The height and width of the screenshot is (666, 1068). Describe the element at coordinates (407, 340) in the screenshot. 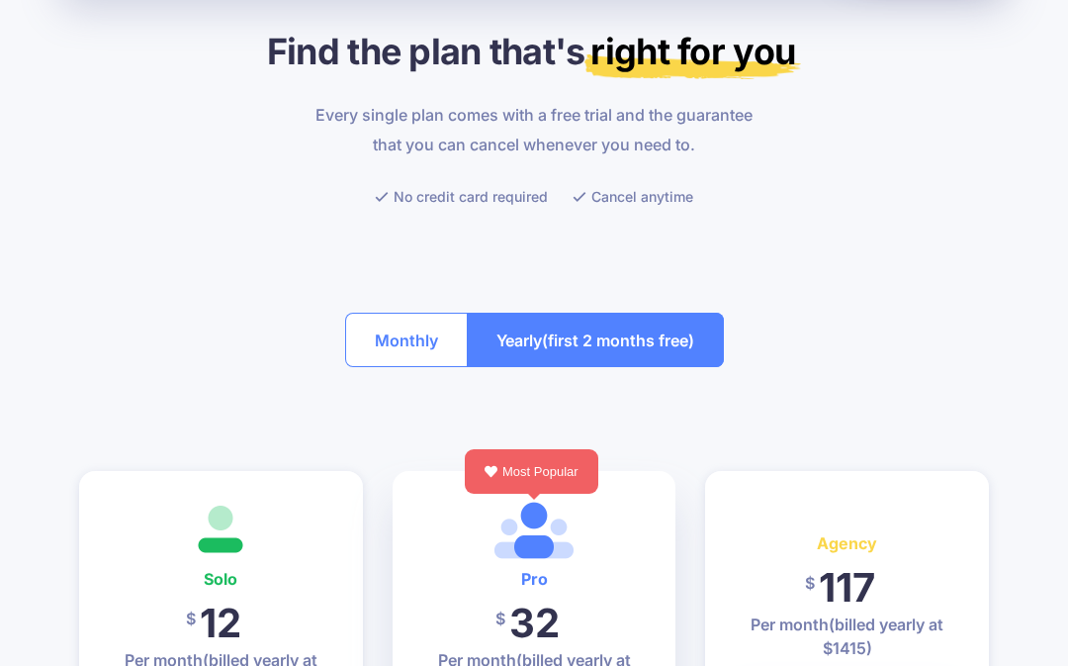

I see `button: Monthly` at that location.